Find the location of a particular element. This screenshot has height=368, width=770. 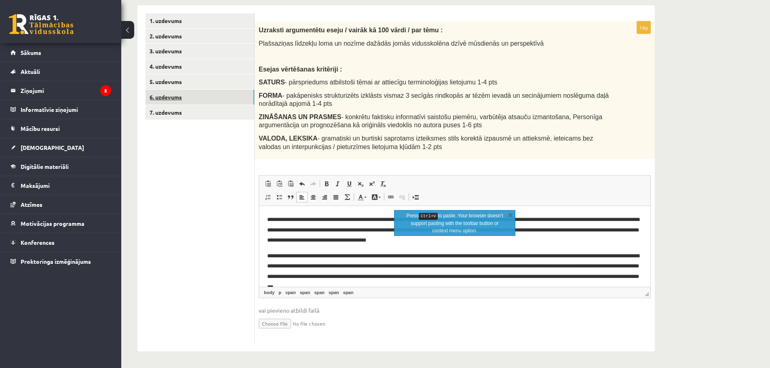

span: - pakāpenisks strukturizēts izklāsts vismaz 3 secīgās rindkopās ar tēzēm ievadā un secinājumiem n... is located at coordinates (434, 100).